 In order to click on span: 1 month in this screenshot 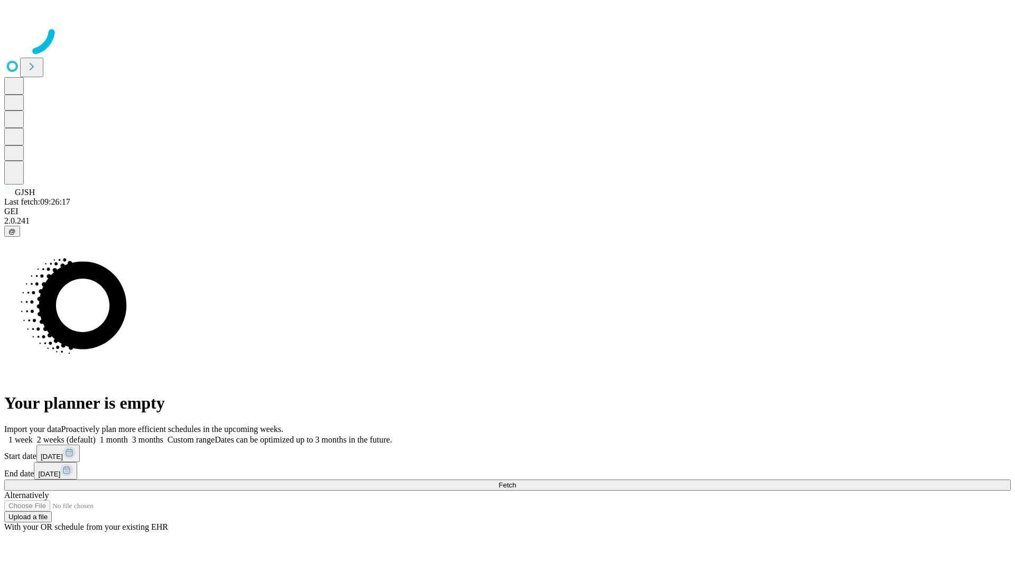, I will do `click(114, 439)`.